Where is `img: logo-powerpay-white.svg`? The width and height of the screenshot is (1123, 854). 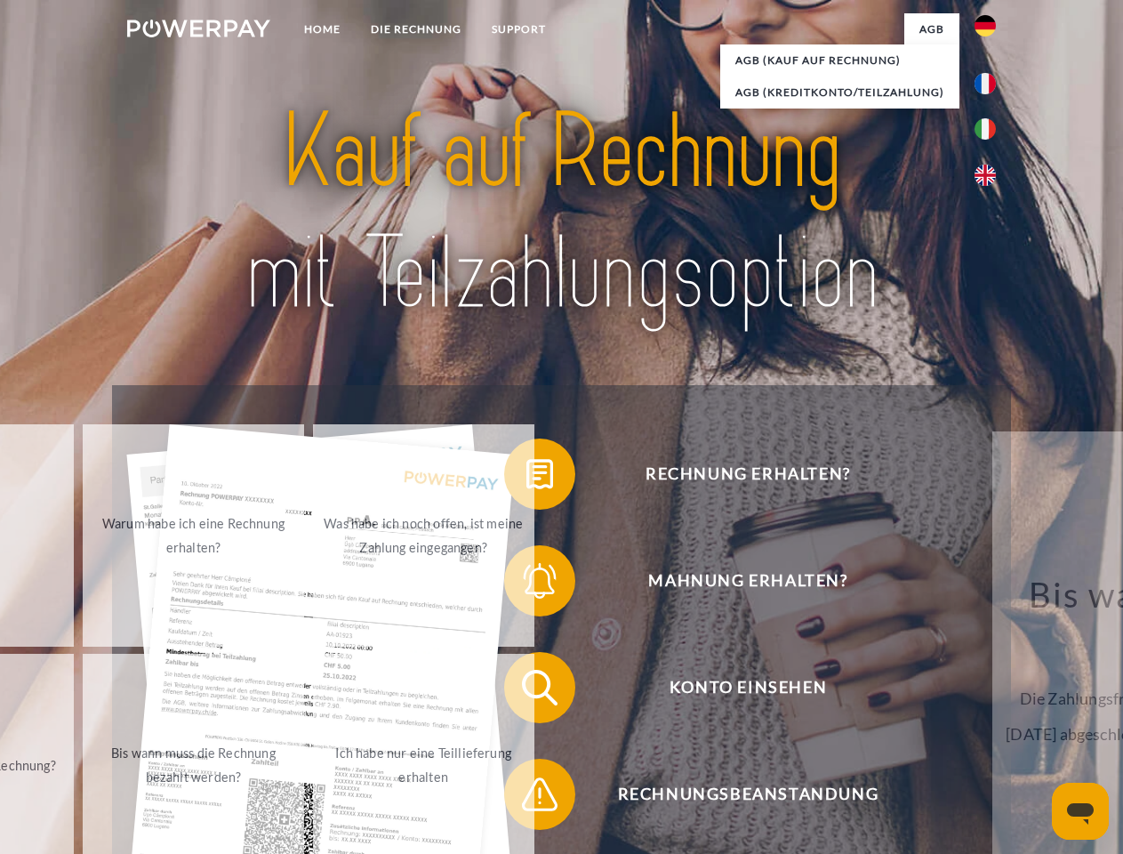 img: logo-powerpay-white.svg is located at coordinates (198, 28).